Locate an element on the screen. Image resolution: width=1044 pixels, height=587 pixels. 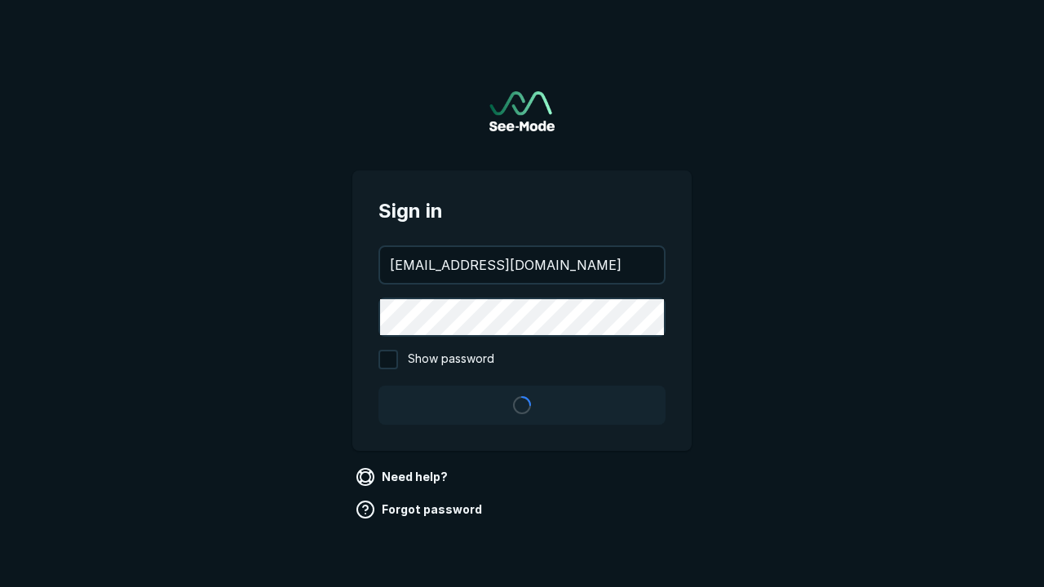
a: Need help? is located at coordinates (403, 477).